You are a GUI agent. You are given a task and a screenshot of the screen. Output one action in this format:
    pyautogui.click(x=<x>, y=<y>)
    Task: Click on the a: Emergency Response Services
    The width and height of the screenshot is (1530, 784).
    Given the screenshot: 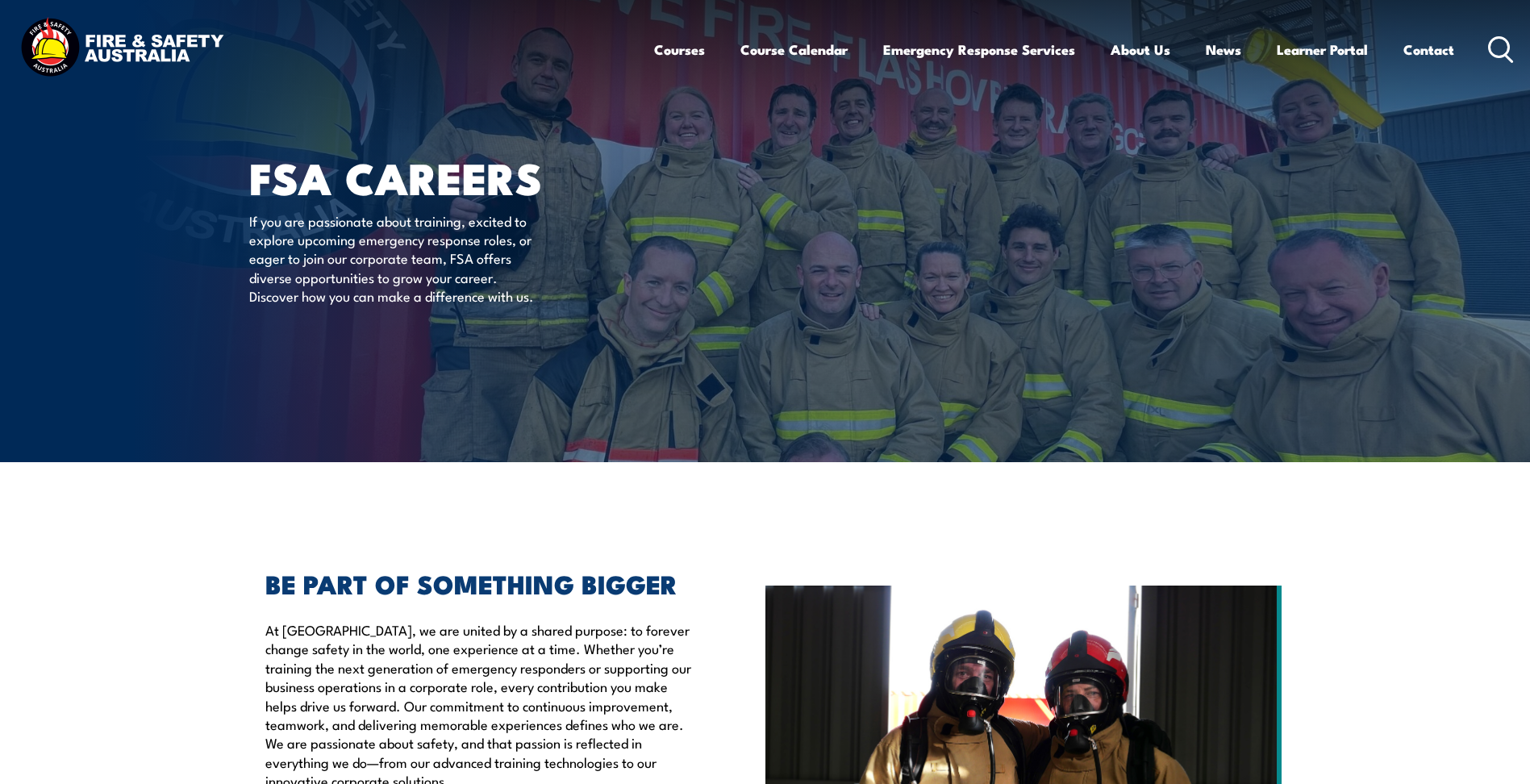 What is the action you would take?
    pyautogui.click(x=979, y=49)
    